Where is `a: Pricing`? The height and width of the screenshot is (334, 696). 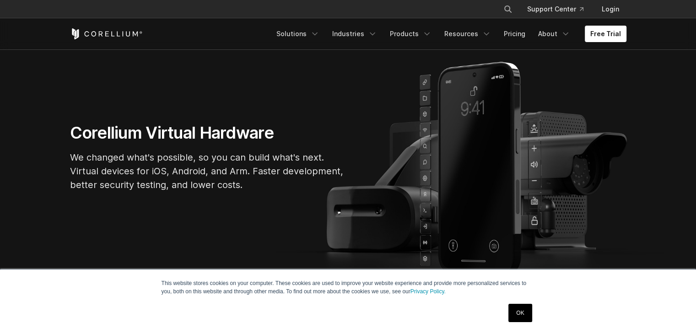
a: Pricing is located at coordinates (514, 34).